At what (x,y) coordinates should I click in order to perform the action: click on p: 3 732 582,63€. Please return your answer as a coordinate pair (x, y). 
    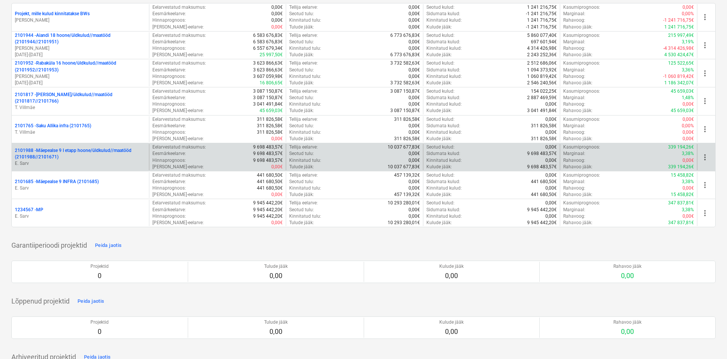
    Looking at the image, I should click on (405, 83).